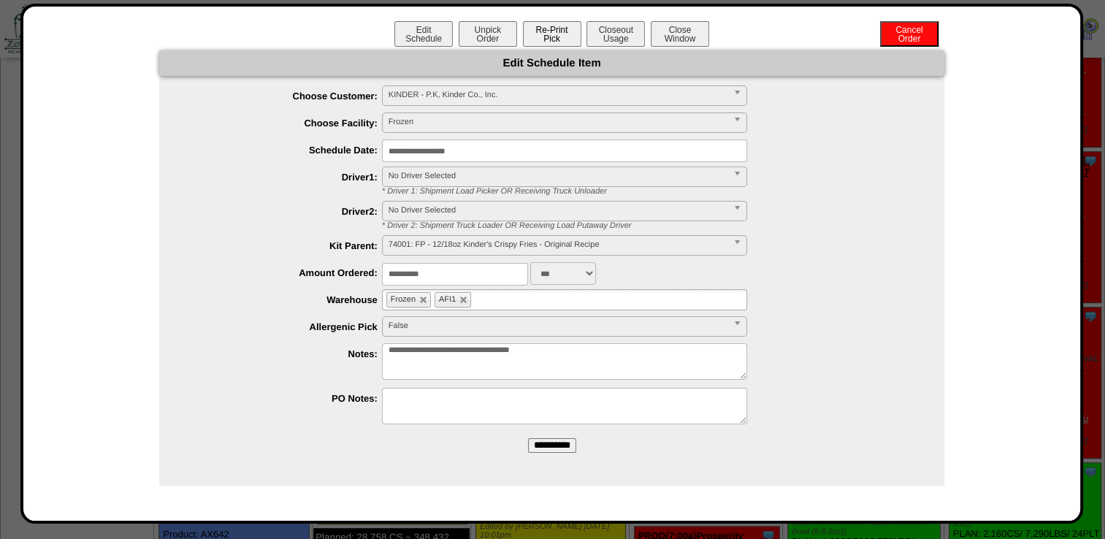 This screenshot has width=1105, height=539. Describe the element at coordinates (447, 300) in the screenshot. I see `span: AFI1` at that location.